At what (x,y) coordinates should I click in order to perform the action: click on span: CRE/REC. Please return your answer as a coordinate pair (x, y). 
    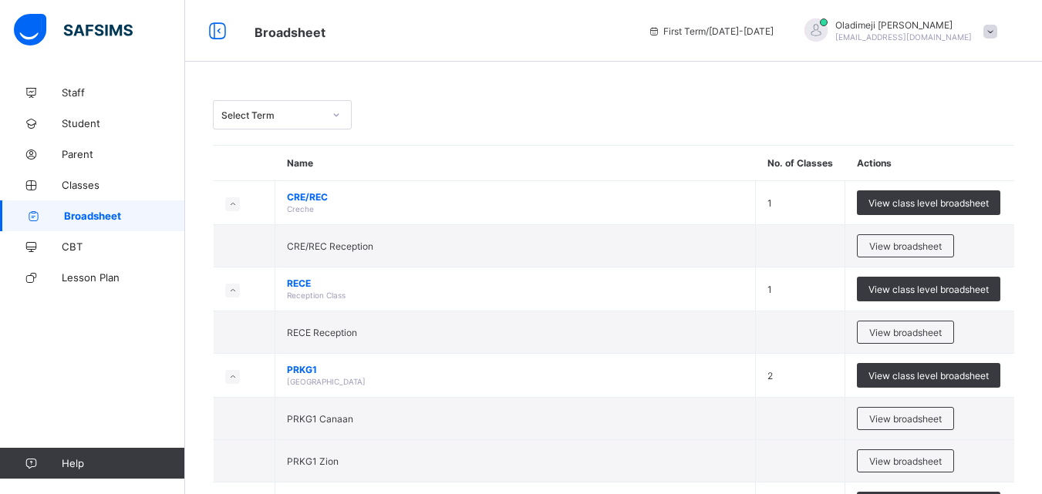
    Looking at the image, I should click on (515, 197).